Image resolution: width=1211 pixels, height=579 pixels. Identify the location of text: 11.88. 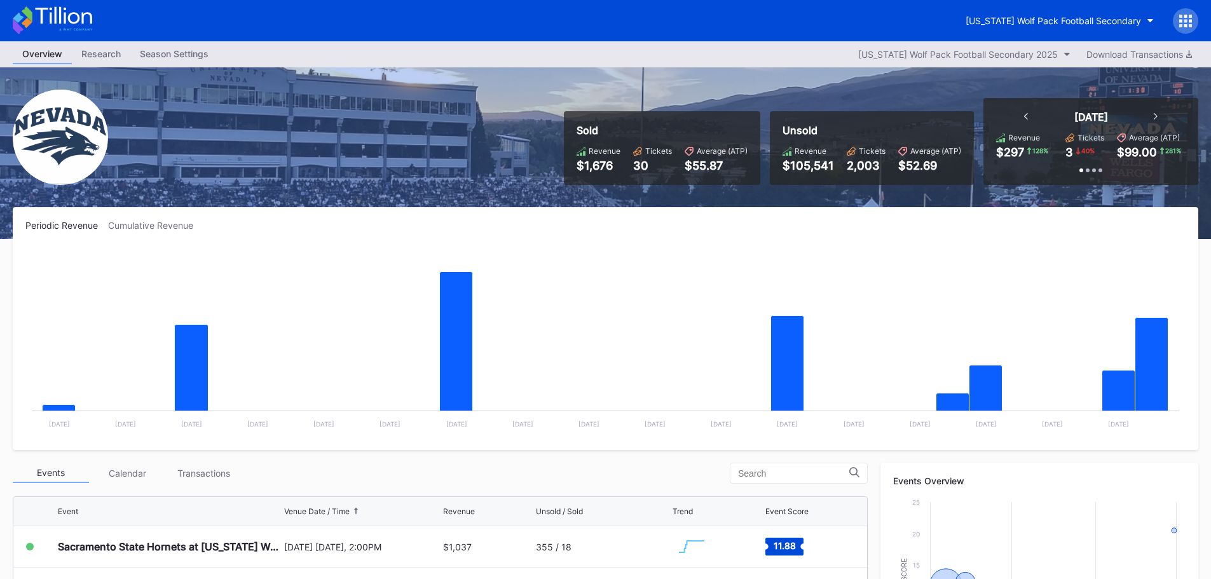
(784, 545).